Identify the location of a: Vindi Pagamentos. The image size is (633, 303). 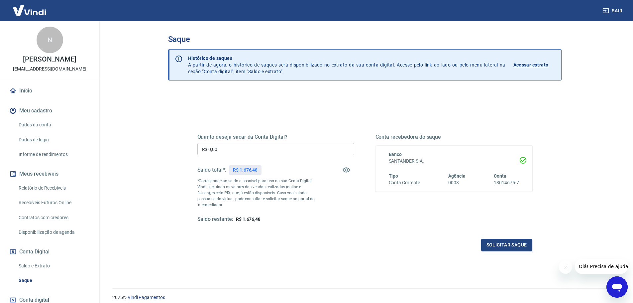
(146, 297).